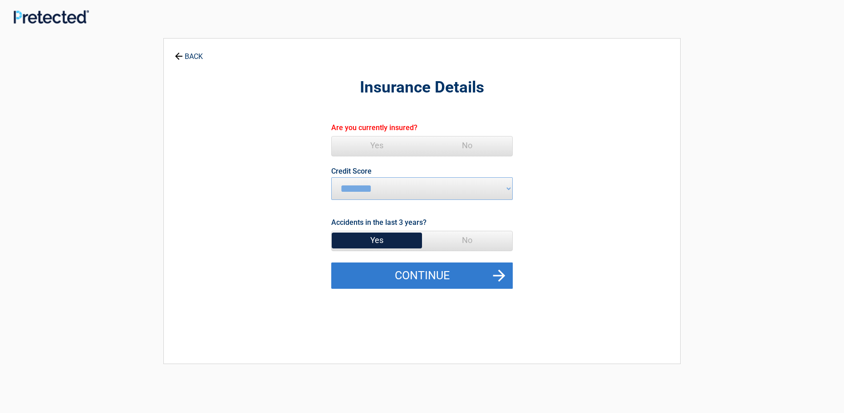 This screenshot has width=844, height=413. I want to click on label: Accidents in the last 3 years?, so click(379, 222).